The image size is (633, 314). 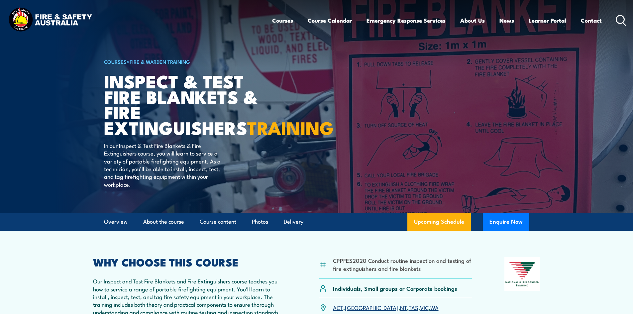 I want to click on a: About Us, so click(x=472, y=20).